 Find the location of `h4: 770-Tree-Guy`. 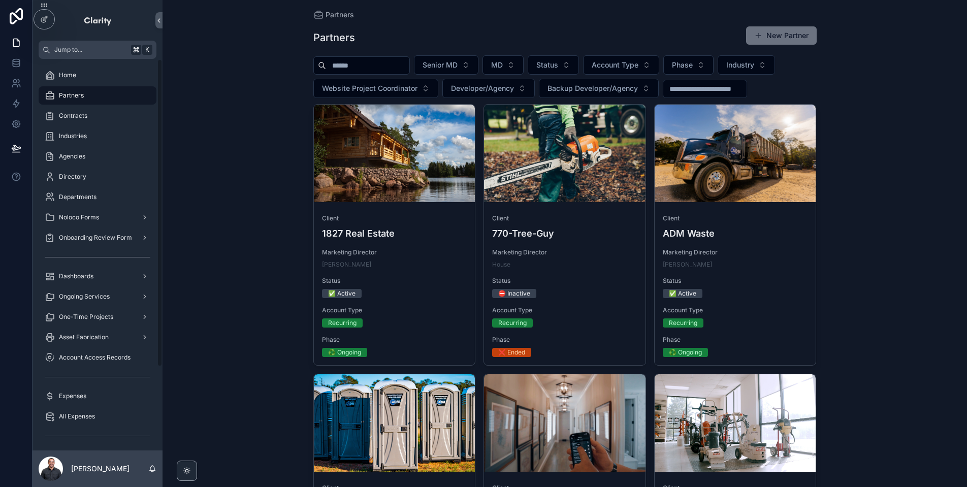

h4: 770-Tree-Guy is located at coordinates (565, 233).